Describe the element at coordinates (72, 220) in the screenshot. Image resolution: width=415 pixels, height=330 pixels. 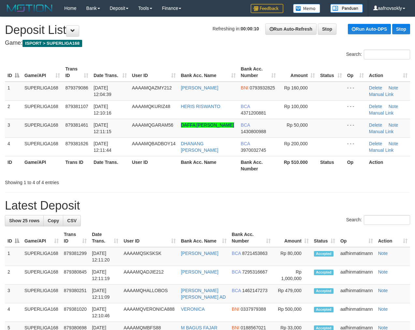
I see `a: CSV` at that location.